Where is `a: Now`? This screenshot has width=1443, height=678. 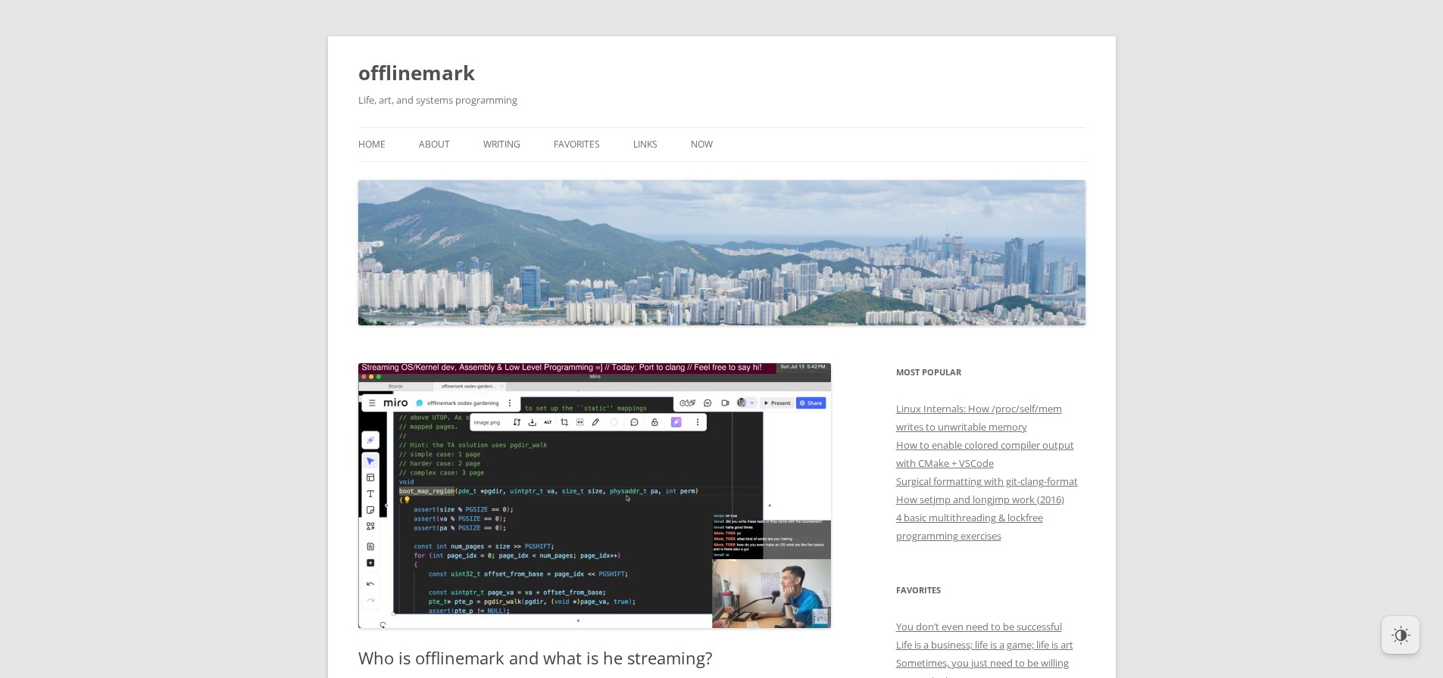 a: Now is located at coordinates (701, 145).